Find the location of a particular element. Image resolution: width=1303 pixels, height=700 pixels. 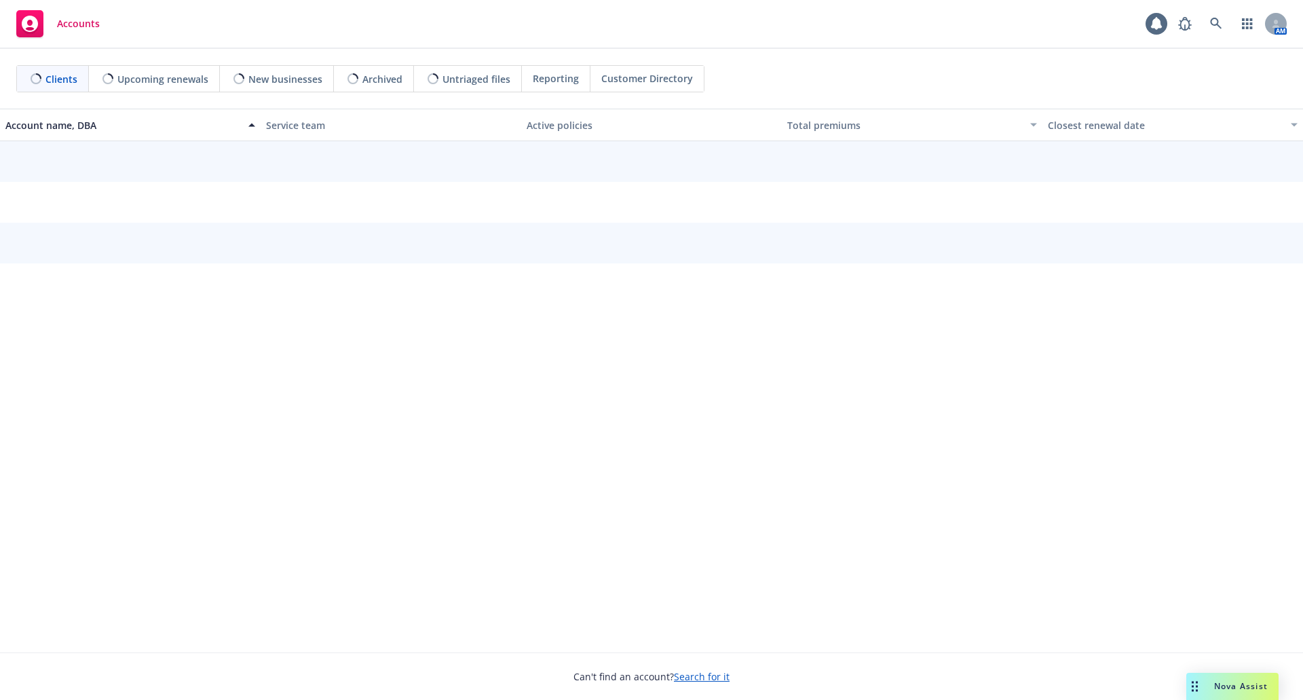

span: Customer Directory is located at coordinates (647, 78).